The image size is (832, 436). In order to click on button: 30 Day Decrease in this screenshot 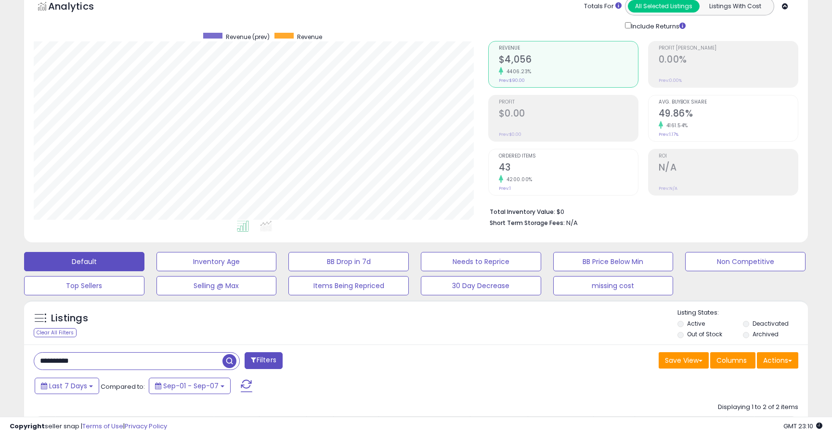, I will do `click(481, 285)`.